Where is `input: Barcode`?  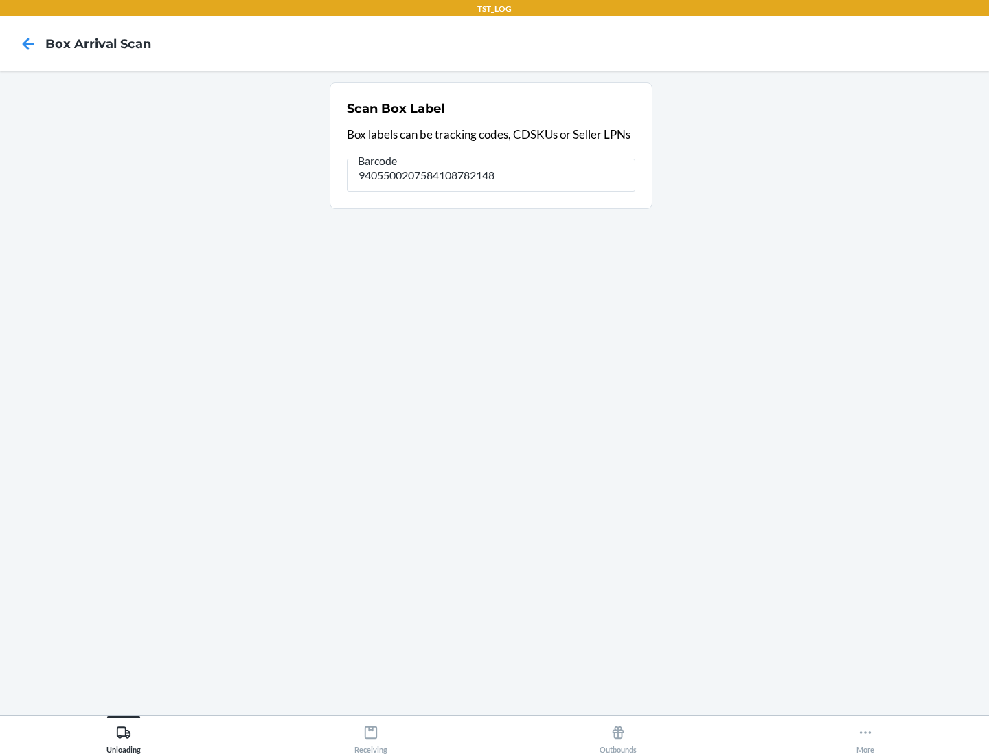
input: Barcode is located at coordinates (491, 175).